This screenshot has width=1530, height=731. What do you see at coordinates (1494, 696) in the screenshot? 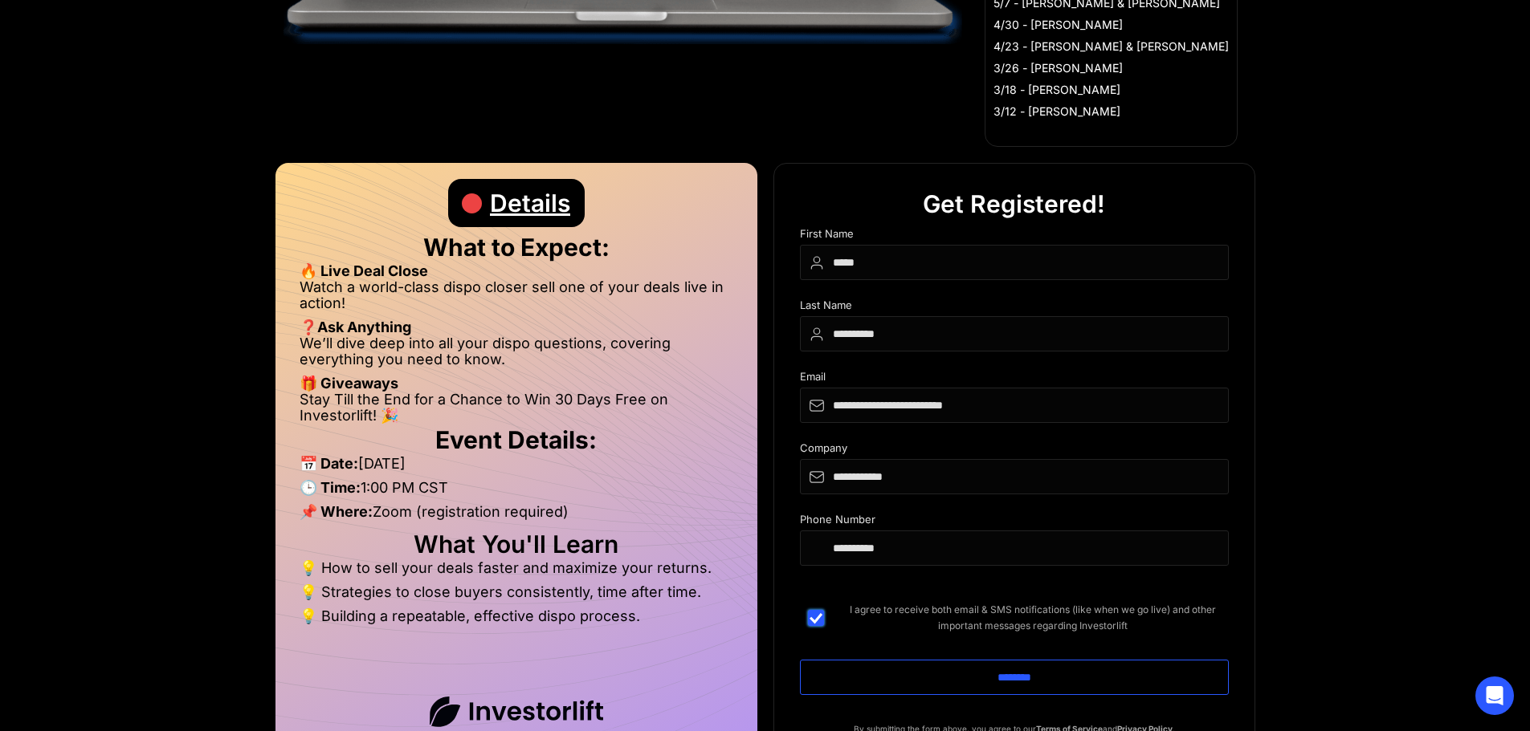
I see `div: Open Intercom Messenger` at bounding box center [1494, 696].